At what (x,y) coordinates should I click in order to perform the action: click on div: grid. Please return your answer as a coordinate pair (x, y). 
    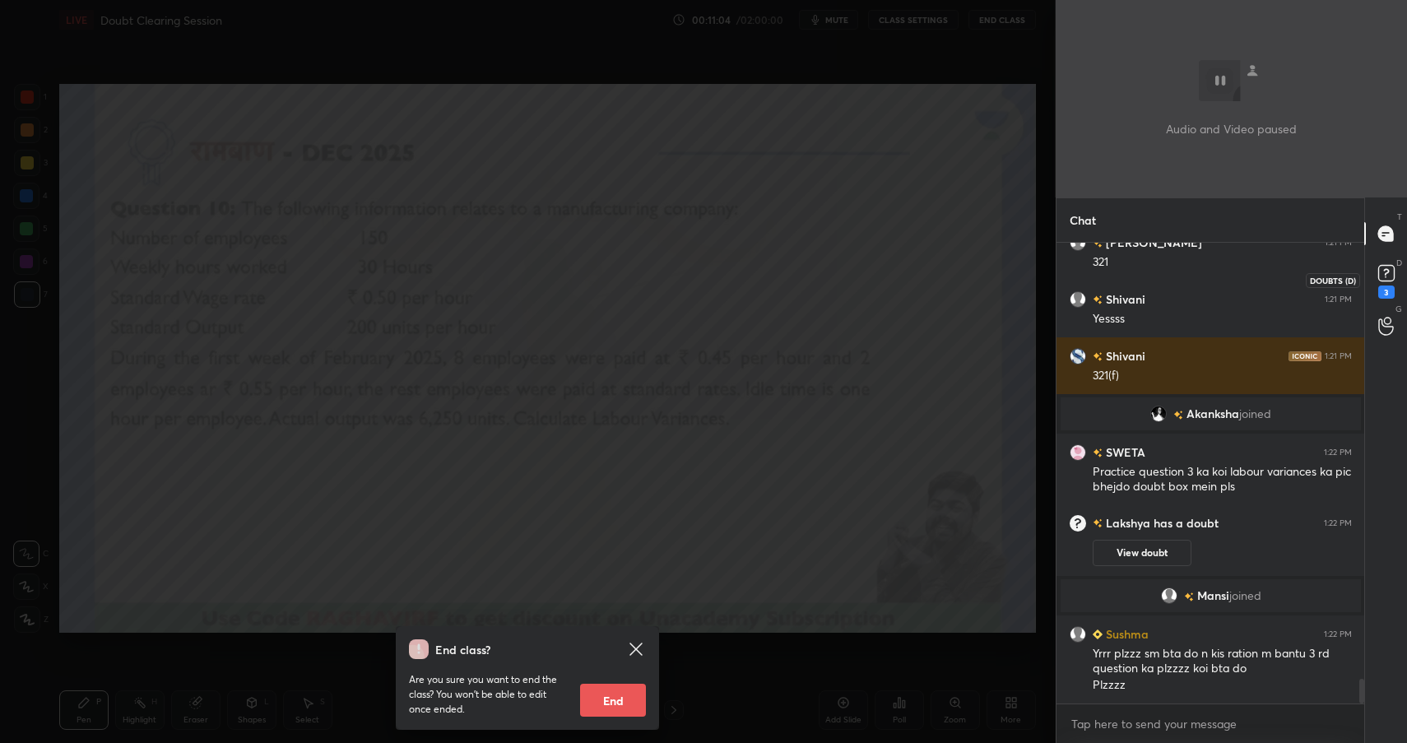
    Looking at the image, I should click on (1210, 473).